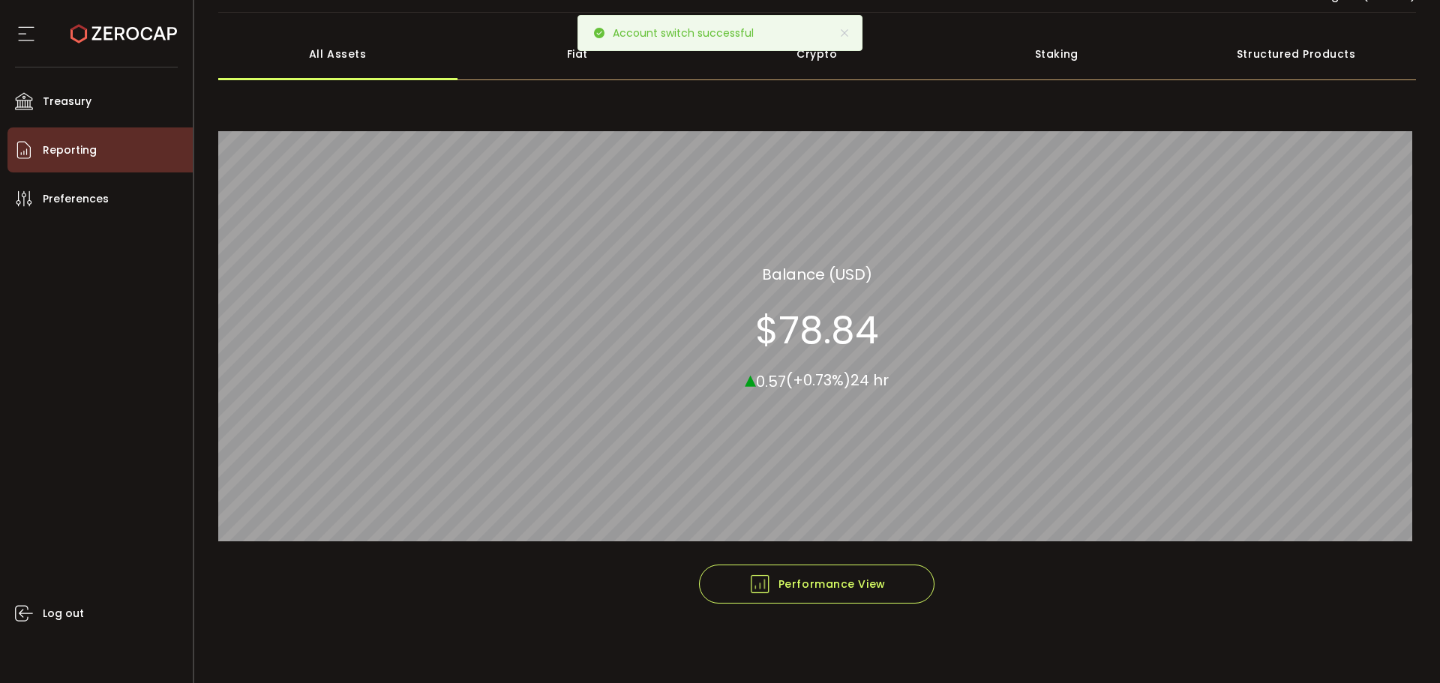 The image size is (1440, 683). I want to click on section: Balance (USD), so click(817, 274).